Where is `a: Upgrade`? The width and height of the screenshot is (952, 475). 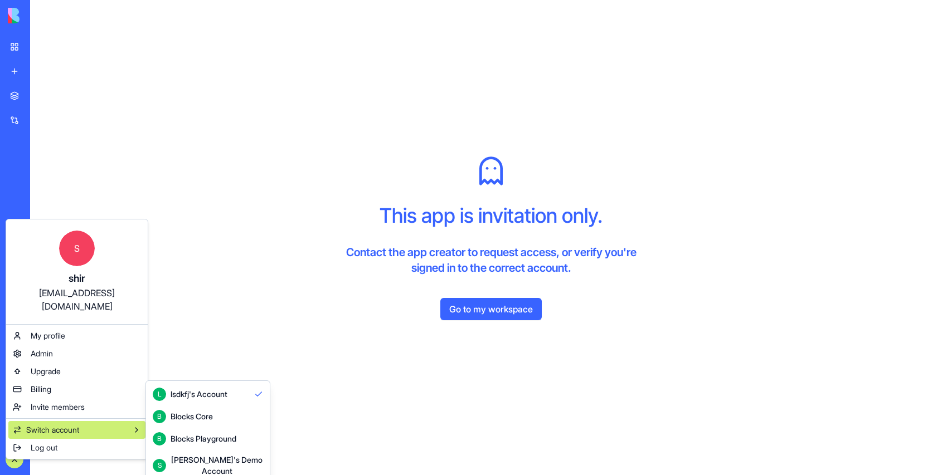
a: Upgrade is located at coordinates (77, 372).